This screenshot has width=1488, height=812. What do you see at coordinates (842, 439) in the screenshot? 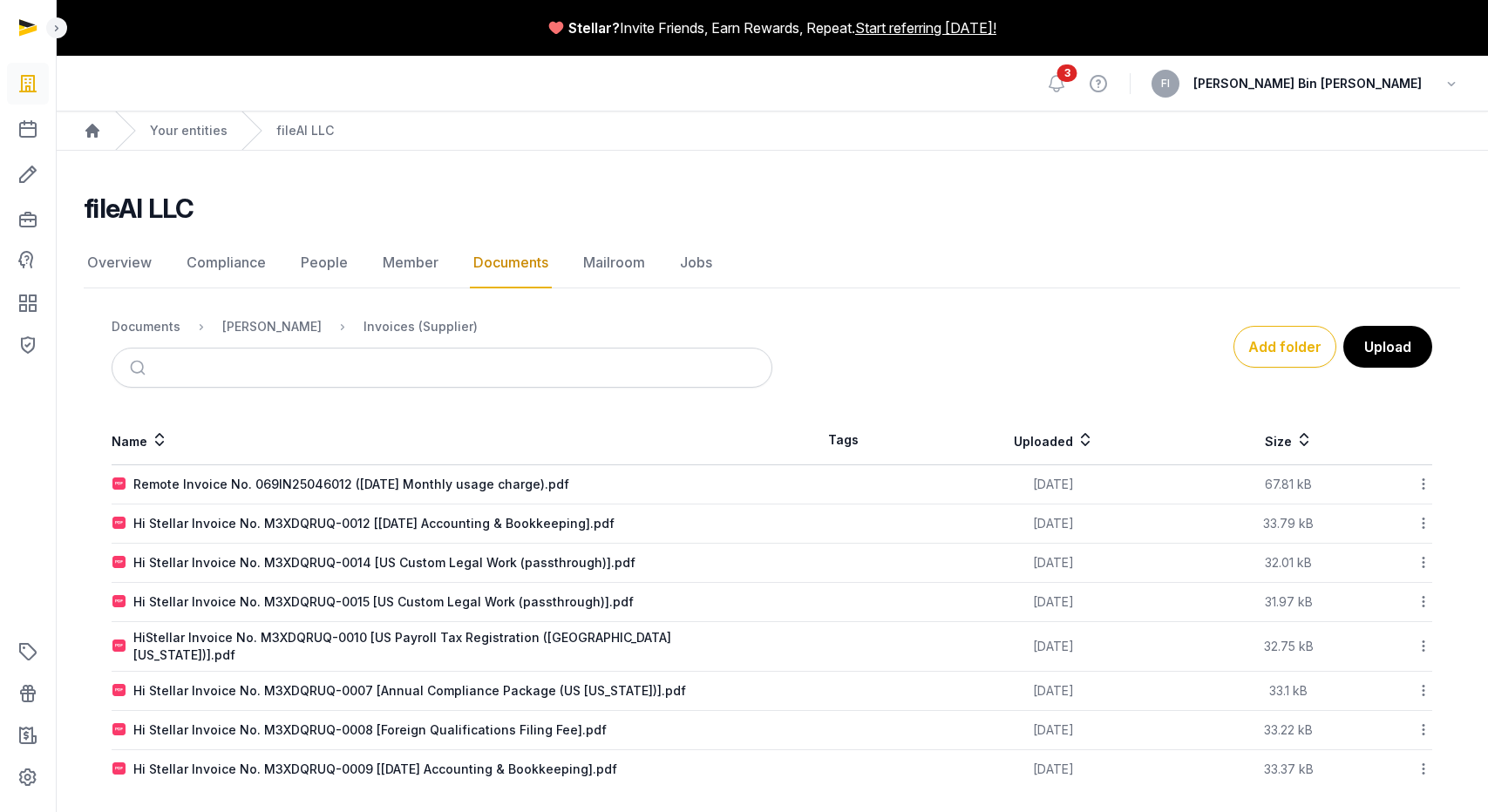
I see `th: Tags` at bounding box center [842, 439].